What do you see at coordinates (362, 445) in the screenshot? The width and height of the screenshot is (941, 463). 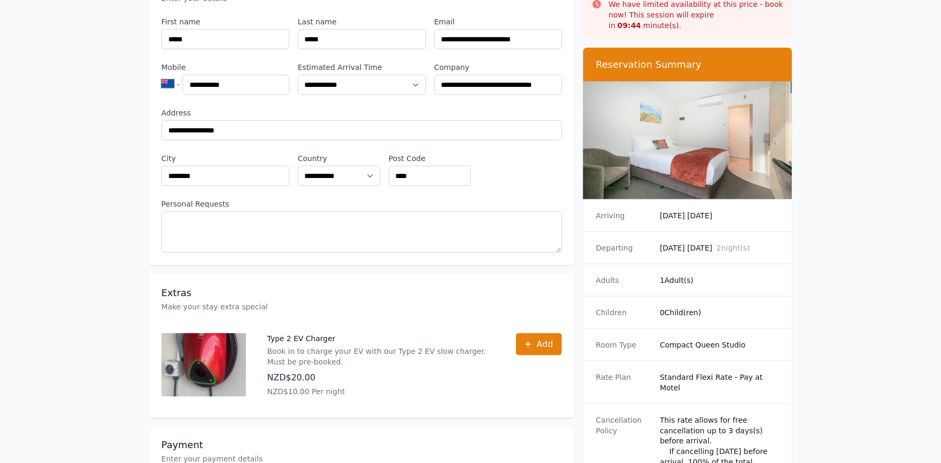 I see `h3: Payment` at bounding box center [362, 445].